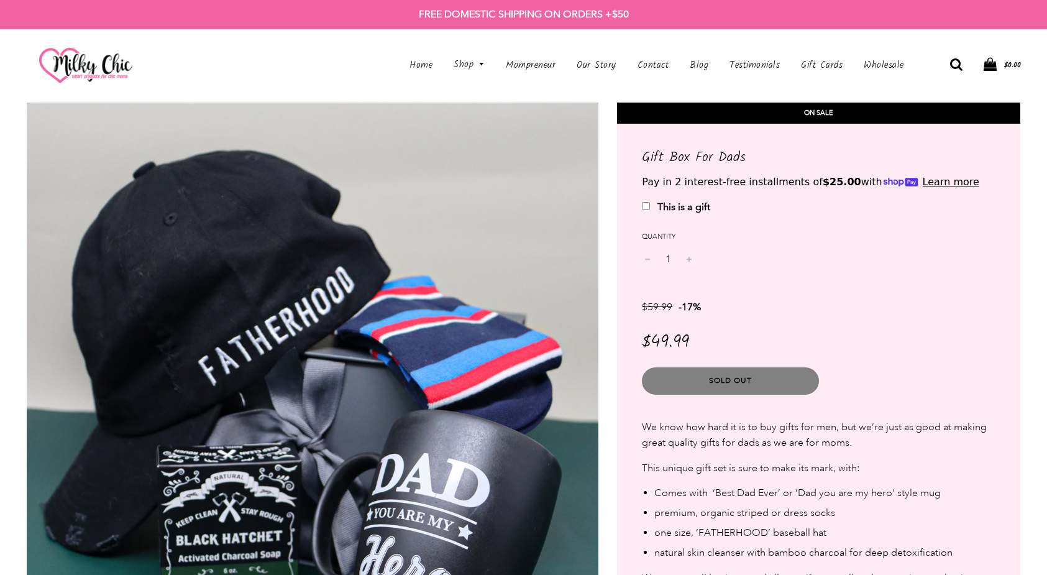 The image size is (1047, 575). Describe the element at coordinates (825, 513) in the screenshot. I see `li: premium, organic striped or dress socks` at that location.